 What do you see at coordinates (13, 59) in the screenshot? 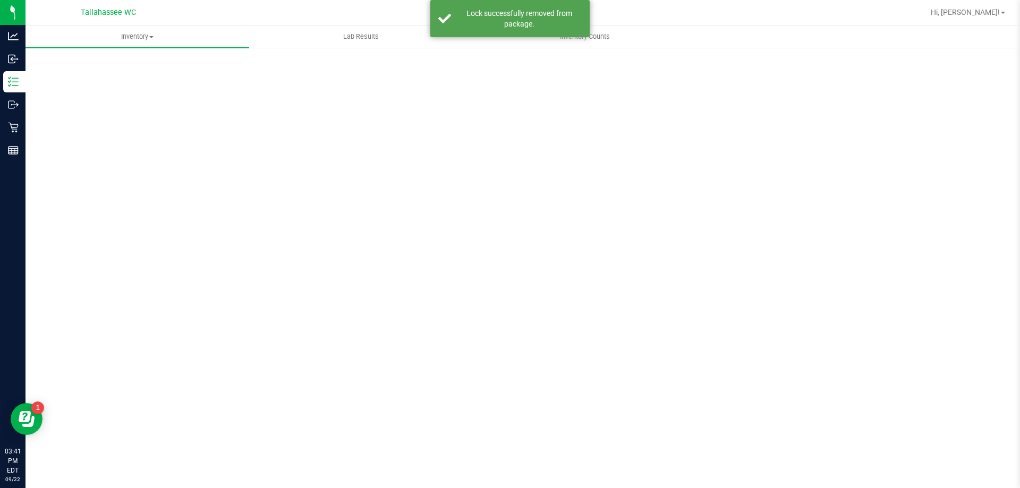
I see `inline-svg: Inbound` at bounding box center [13, 59].